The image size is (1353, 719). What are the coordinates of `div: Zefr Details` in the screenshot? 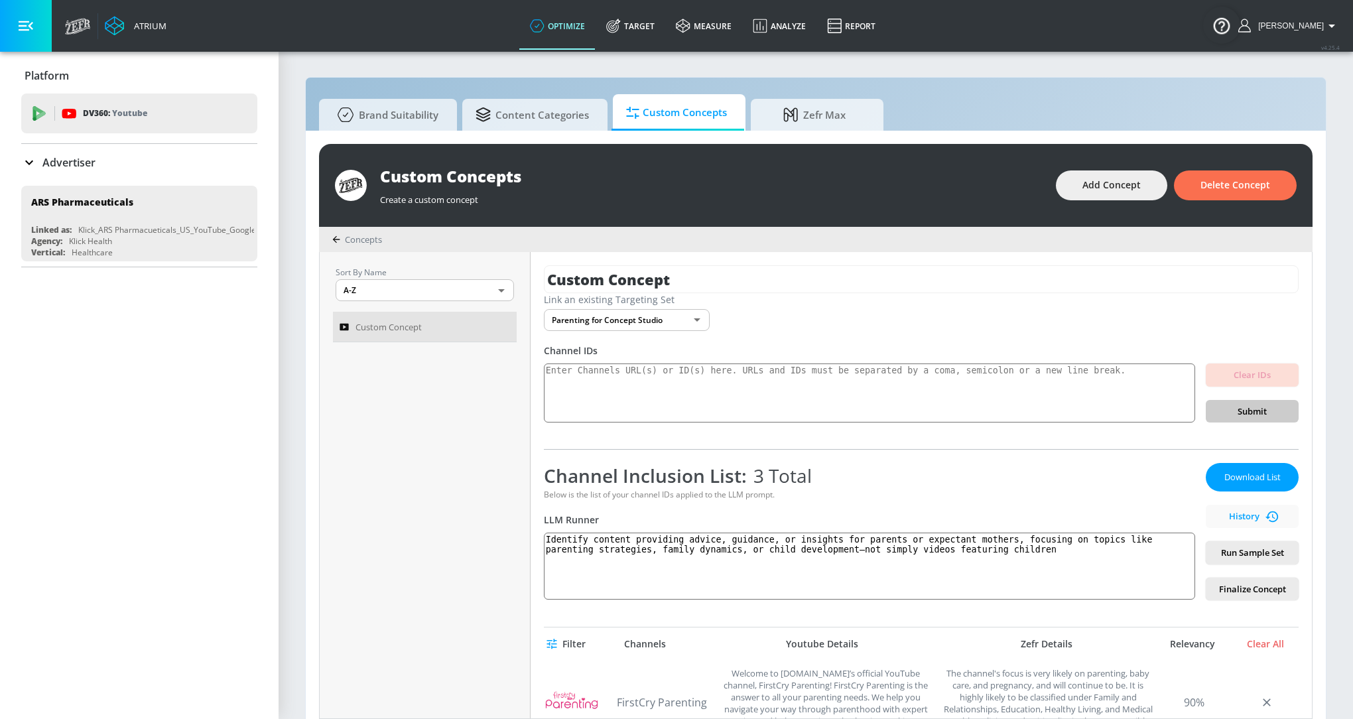 It's located at (1047, 644).